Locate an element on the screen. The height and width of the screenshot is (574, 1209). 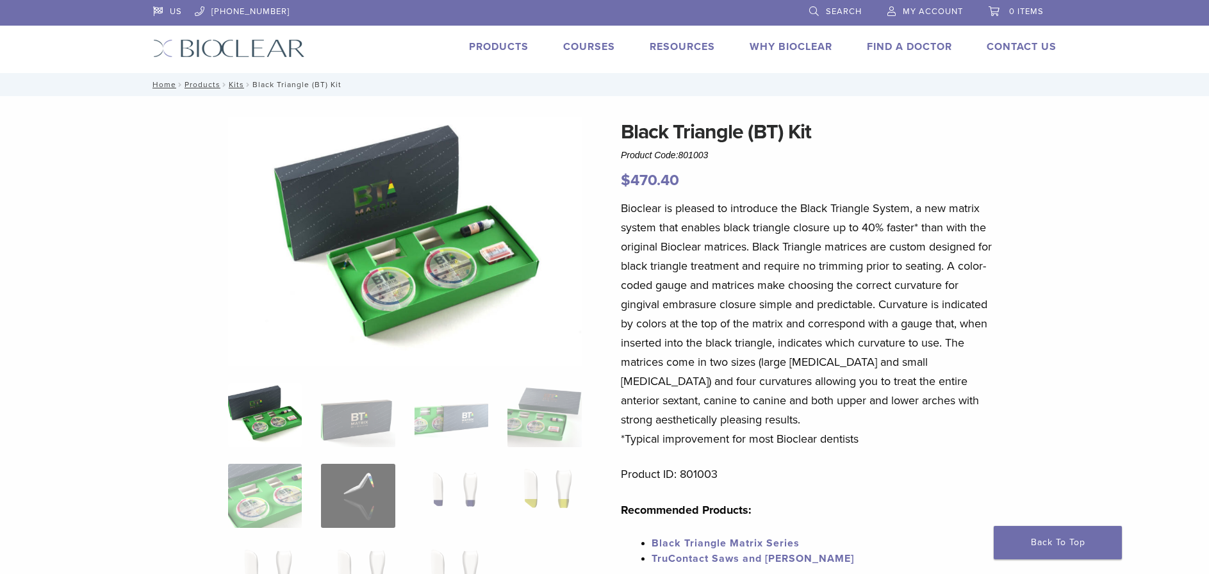
img: Black Triangle (BT) Kit - Image 4 is located at coordinates (544, 415).